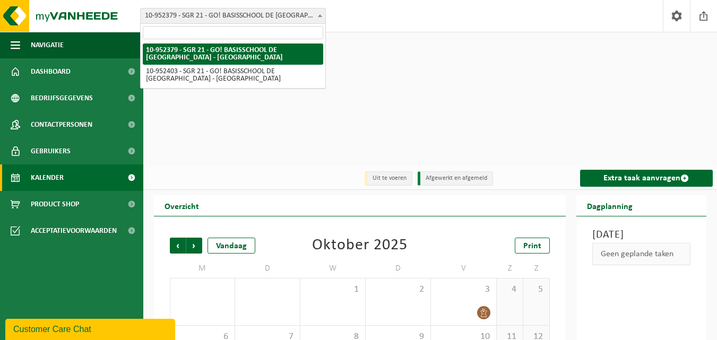  Describe the element at coordinates (455, 178) in the screenshot. I see `li: Afgewerkt en afgemeld` at that location.